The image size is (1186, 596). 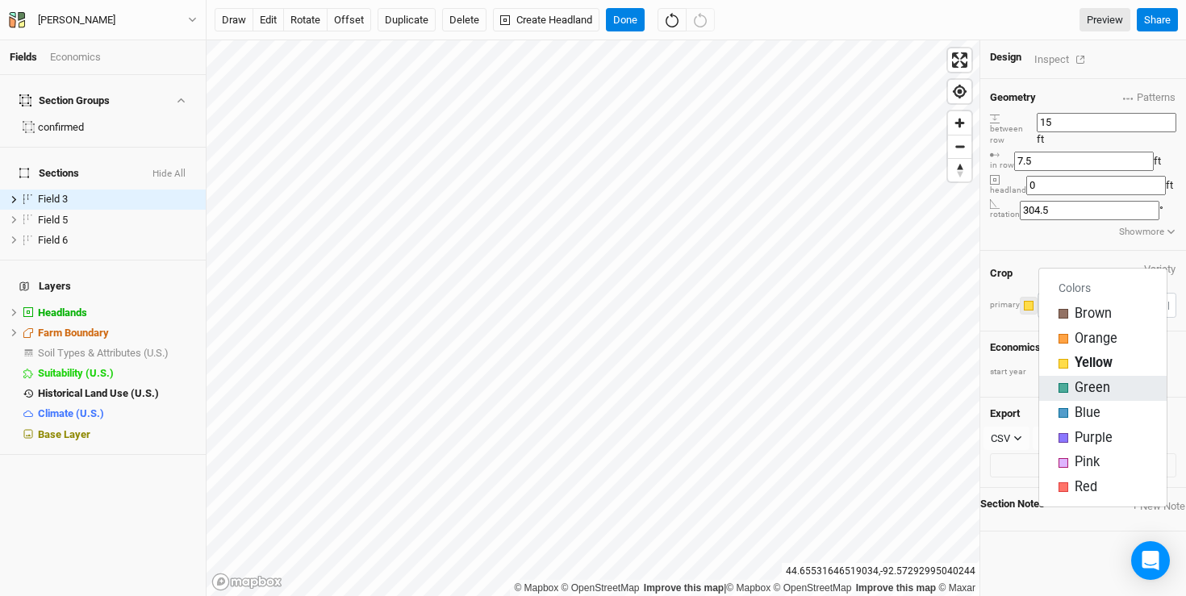 I want to click on span: Red, so click(x=1086, y=487).